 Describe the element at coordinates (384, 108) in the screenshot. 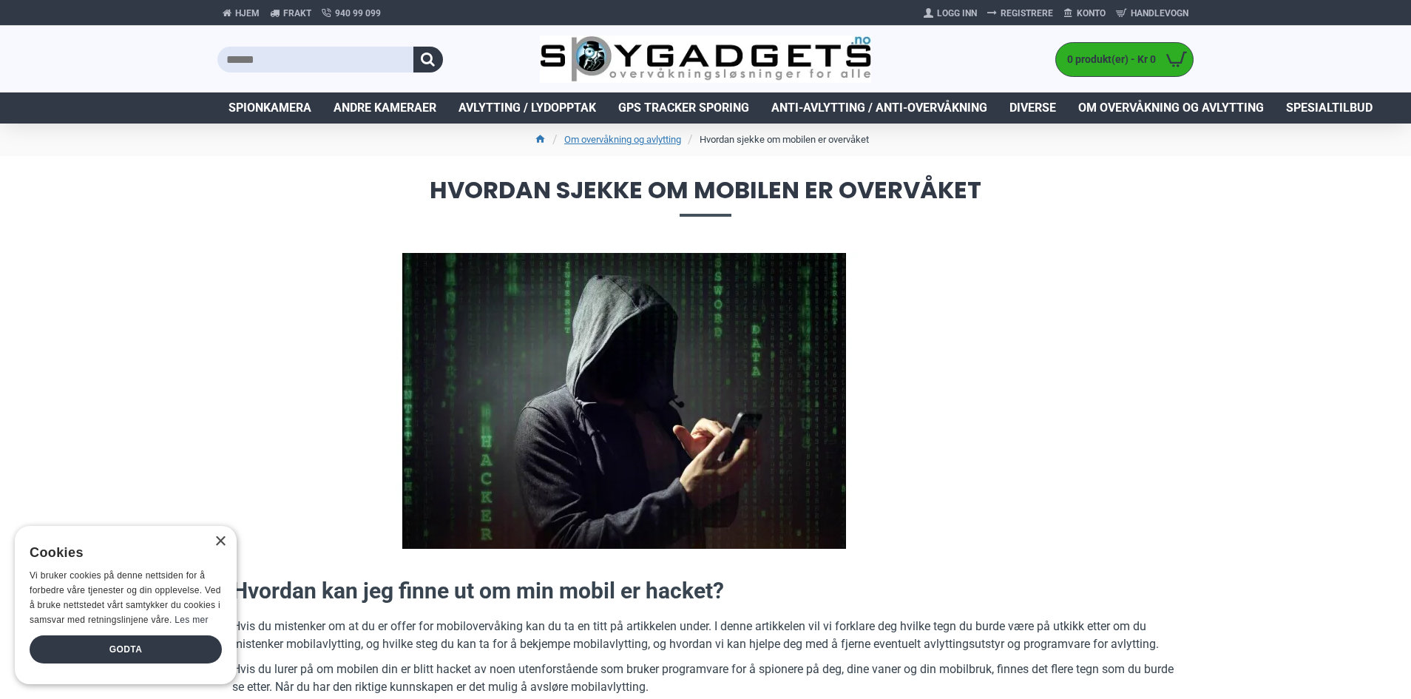

I see `a: Andre kameraer` at that location.